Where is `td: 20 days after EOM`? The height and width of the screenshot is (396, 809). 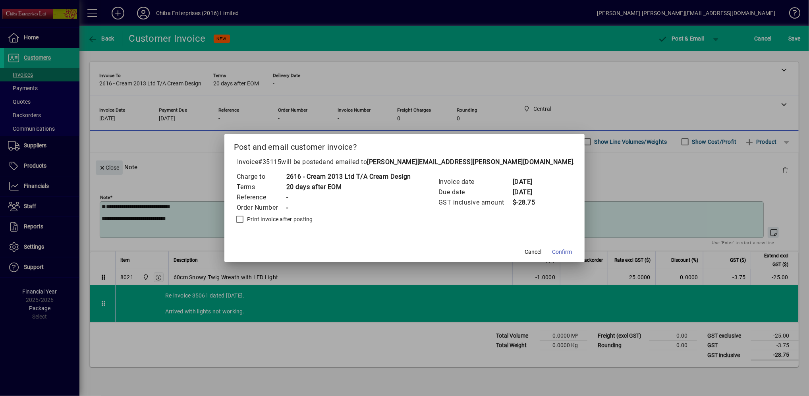
td: 20 days after EOM is located at coordinates (348, 187).